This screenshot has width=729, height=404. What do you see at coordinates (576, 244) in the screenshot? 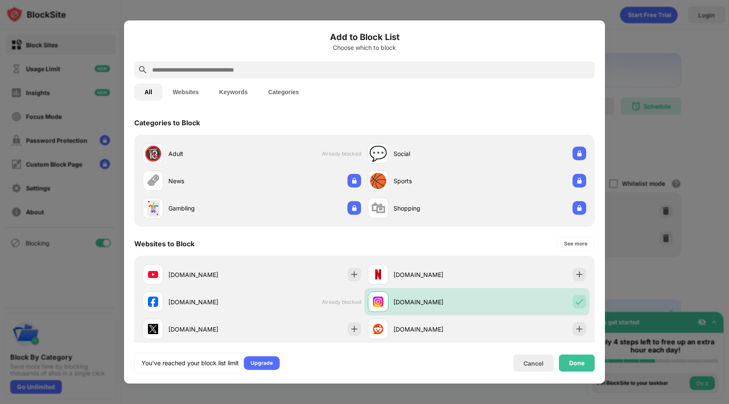
I see `div: See more` at bounding box center [576, 244].